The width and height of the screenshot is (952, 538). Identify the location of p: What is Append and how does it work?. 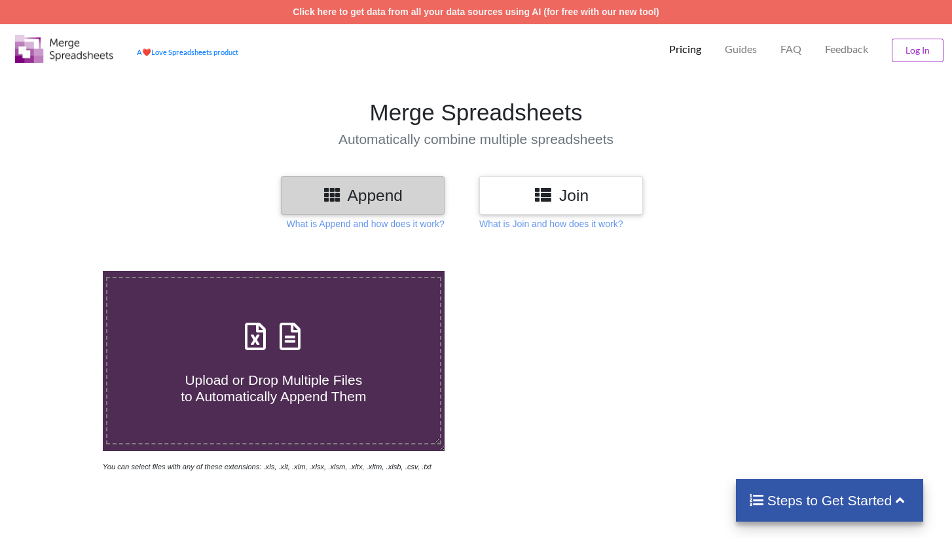
(365, 224).